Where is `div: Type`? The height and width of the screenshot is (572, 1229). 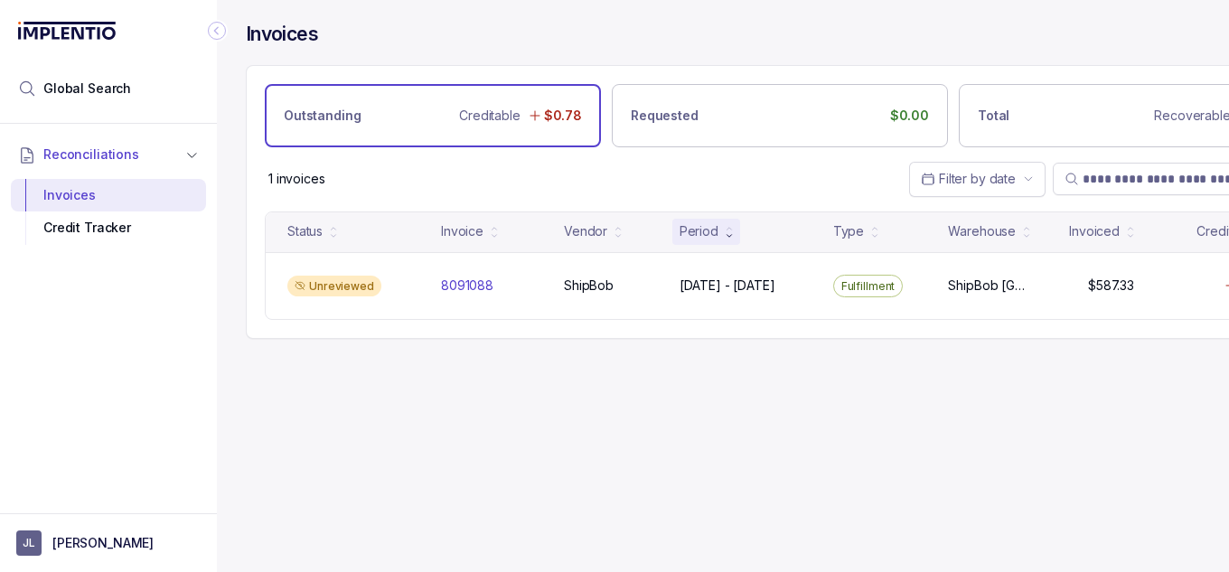 div: Type is located at coordinates (849, 231).